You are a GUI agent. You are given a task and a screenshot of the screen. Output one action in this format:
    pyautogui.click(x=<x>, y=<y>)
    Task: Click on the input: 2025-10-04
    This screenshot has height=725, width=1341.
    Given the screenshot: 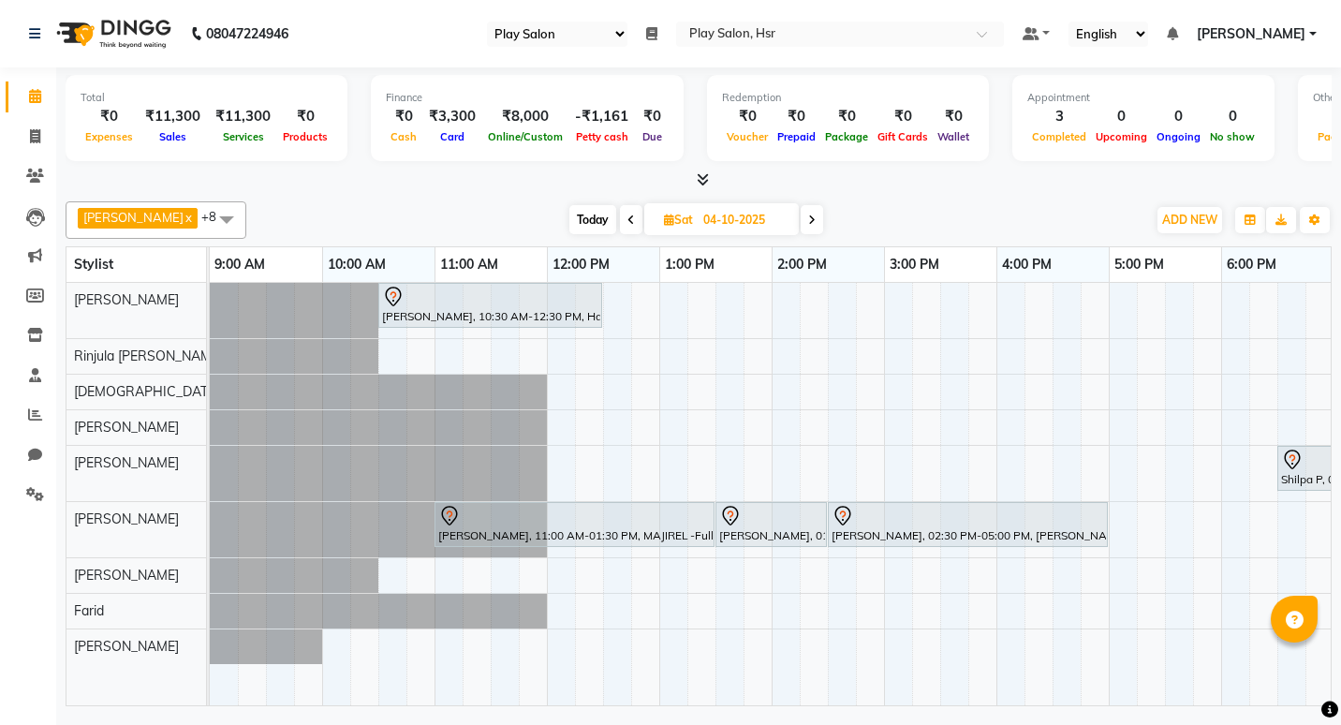 What is the action you would take?
    pyautogui.click(x=744, y=220)
    